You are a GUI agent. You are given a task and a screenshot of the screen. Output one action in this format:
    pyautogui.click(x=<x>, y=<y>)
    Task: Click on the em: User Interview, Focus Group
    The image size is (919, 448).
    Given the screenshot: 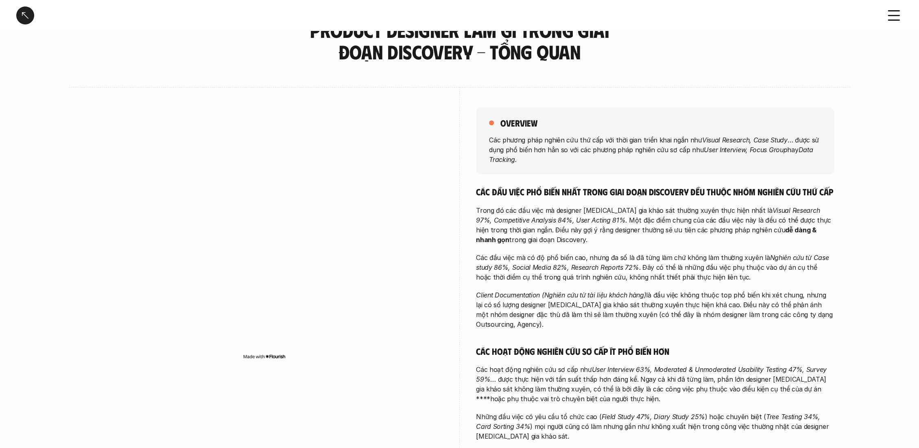 What is the action you would take?
    pyautogui.click(x=745, y=149)
    